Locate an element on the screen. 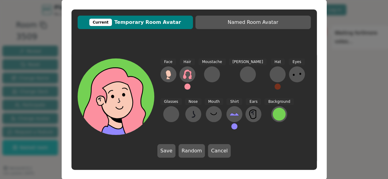  button: Cancel is located at coordinates (219, 151).